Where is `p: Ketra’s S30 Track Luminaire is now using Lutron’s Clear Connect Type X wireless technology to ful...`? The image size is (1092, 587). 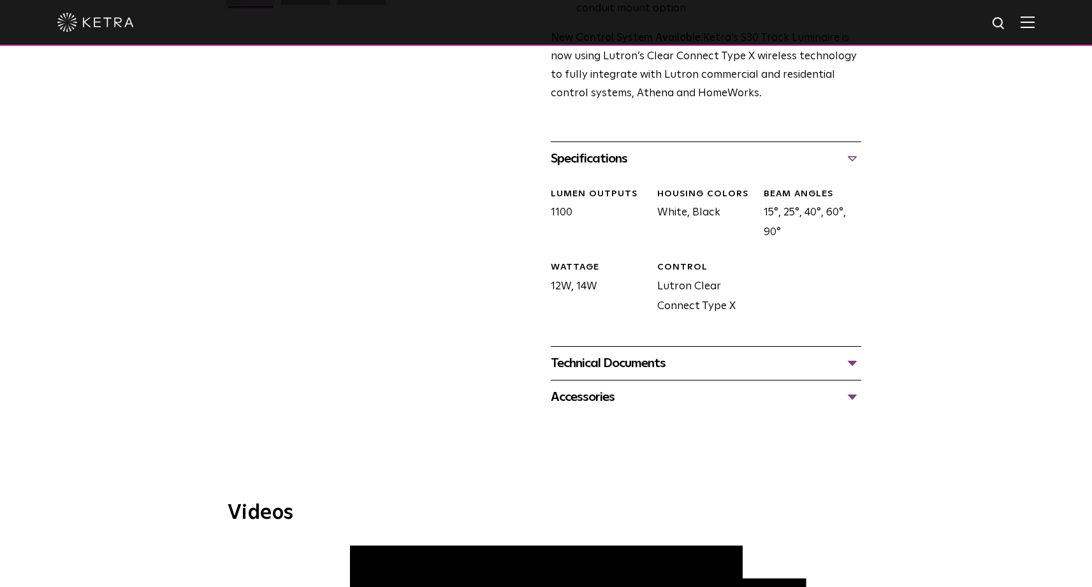
p: Ketra’s S30 Track Luminaire is now using Lutron’s Clear Connect Type X wireless technology to ful... is located at coordinates (706, 66).